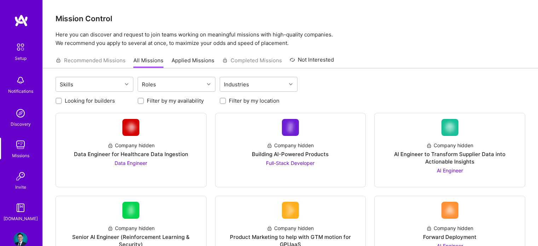 Image resolution: width=538 pixels, height=246 pixels. Describe the element at coordinates (131, 154) in the screenshot. I see `div: Data Engineer for Healthcare Data Ingestion` at that location.